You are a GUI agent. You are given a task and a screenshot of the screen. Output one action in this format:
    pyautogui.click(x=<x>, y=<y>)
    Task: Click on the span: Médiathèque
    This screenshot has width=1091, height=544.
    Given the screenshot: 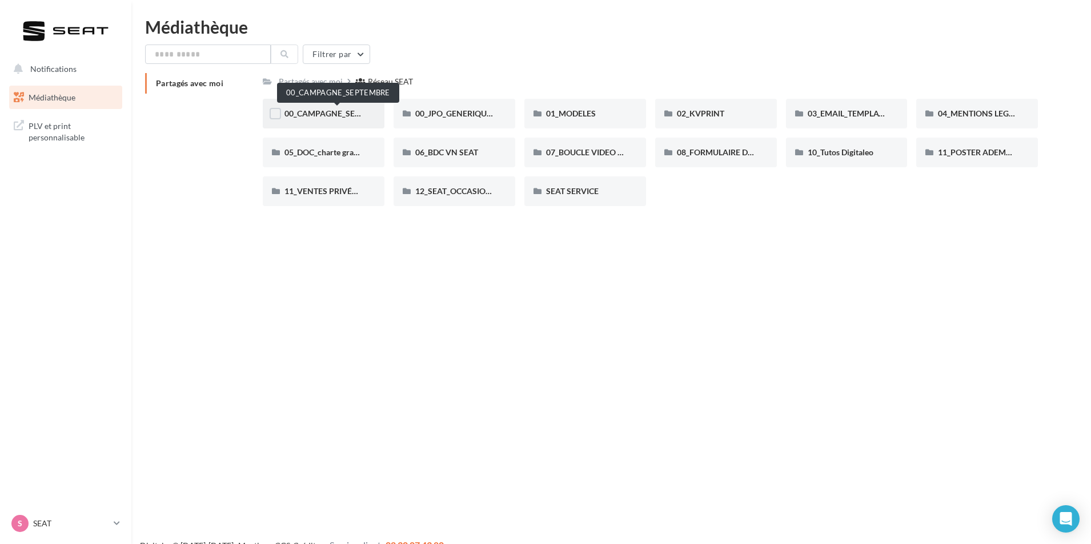 What is the action you would take?
    pyautogui.click(x=52, y=97)
    